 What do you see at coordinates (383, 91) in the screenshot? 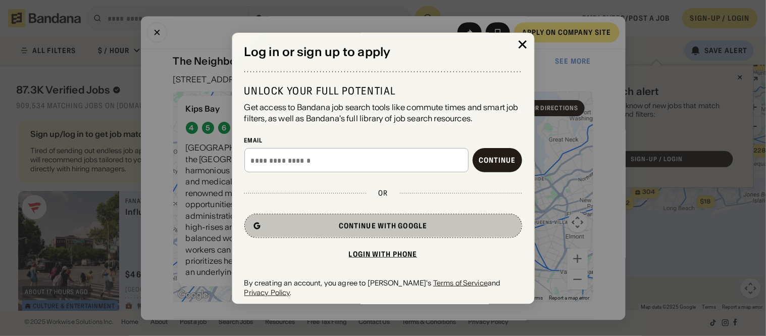
I see `div: Unlock your full potential` at bounding box center [383, 91].